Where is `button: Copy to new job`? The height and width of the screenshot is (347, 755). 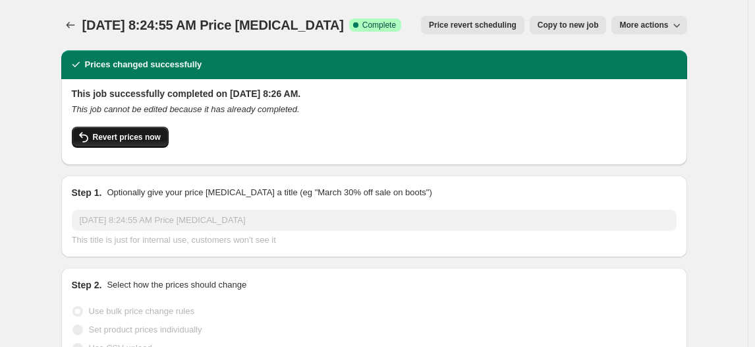 button: Copy to new job is located at coordinates (568, 25).